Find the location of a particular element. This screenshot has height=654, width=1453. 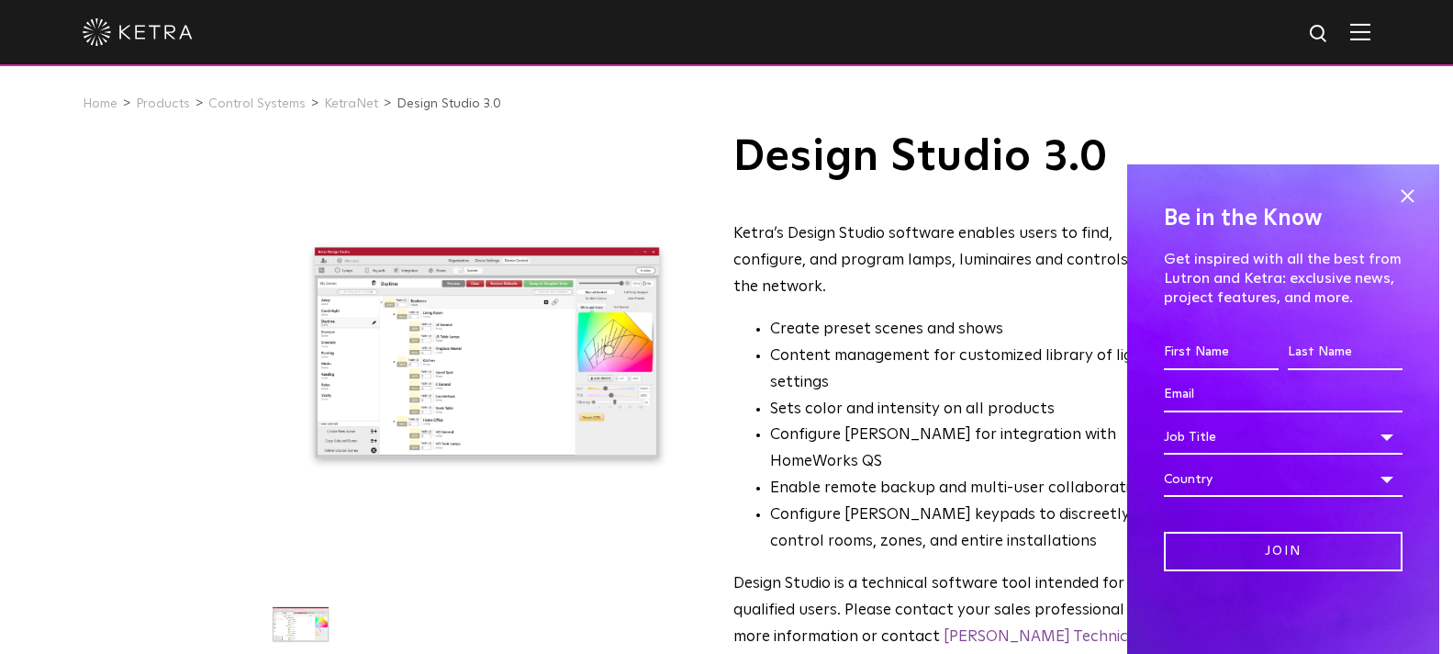

a: Control Systems is located at coordinates (257, 104).